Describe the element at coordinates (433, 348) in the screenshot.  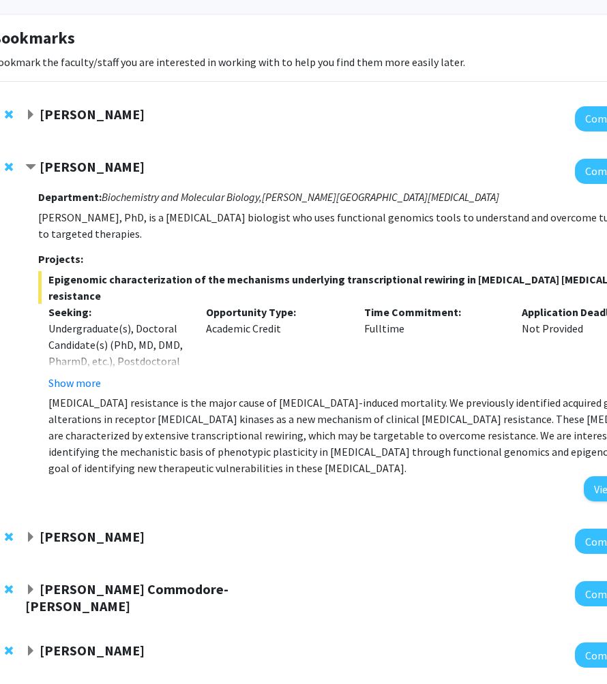
I see `div: Fulltime` at that location.